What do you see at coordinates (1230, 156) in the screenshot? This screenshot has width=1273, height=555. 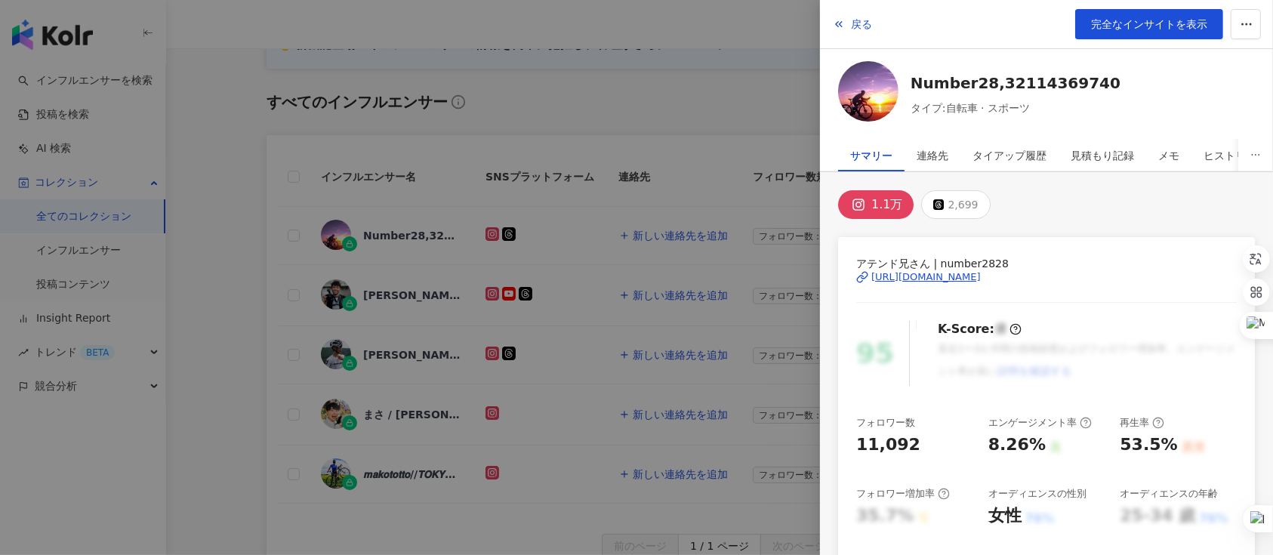 I see `div: ヒストリー` at bounding box center [1230, 156].